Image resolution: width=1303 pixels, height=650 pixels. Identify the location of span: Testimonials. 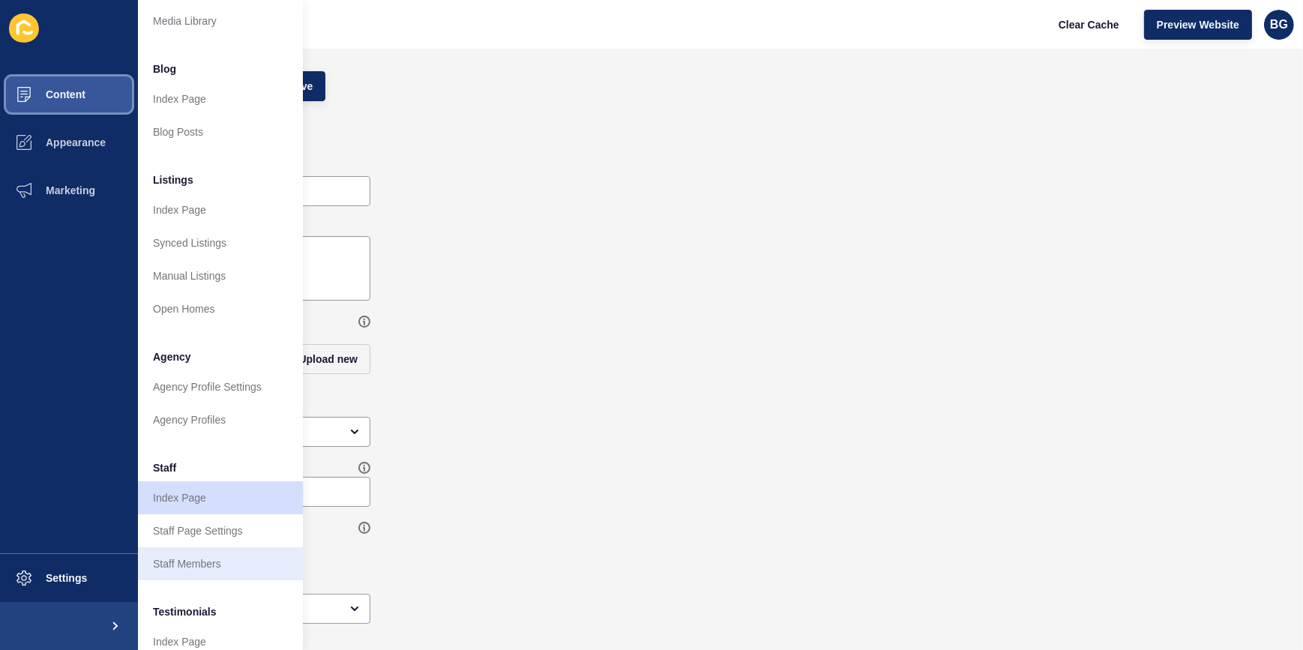
(184, 612).